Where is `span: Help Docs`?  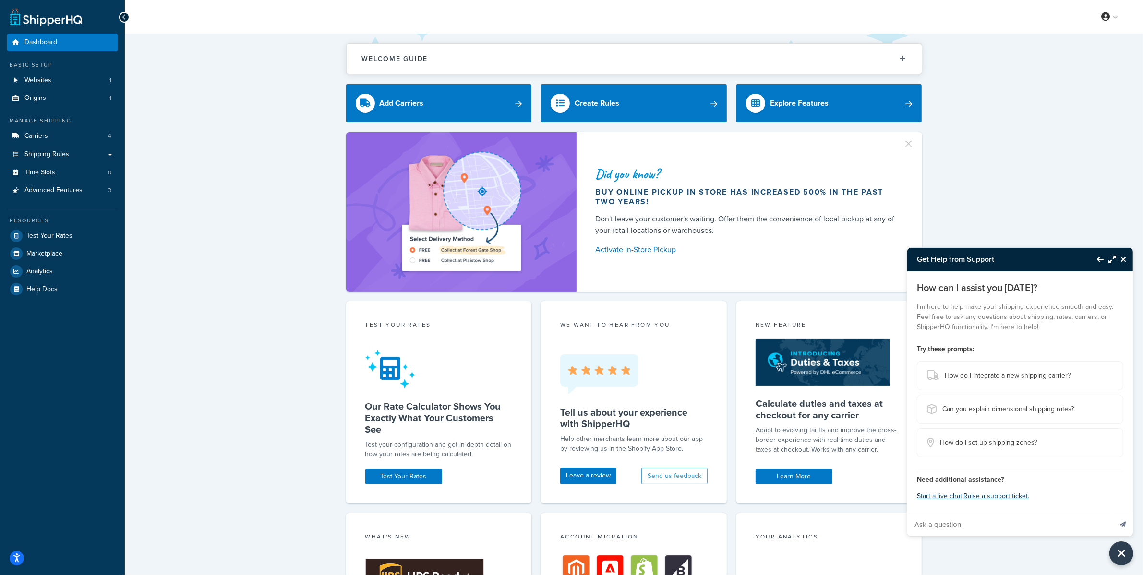
span: Help Docs is located at coordinates (42, 289).